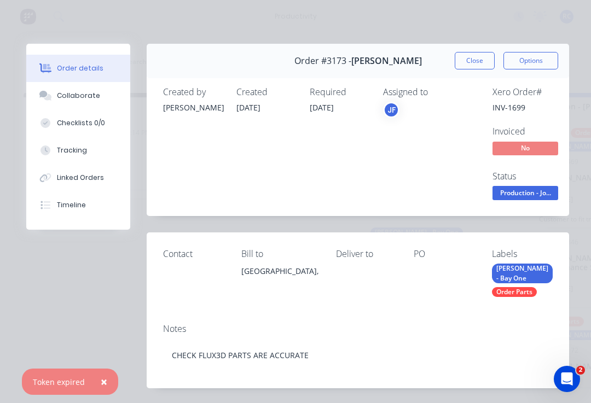 The width and height of the screenshot is (591, 403). I want to click on div: Required, so click(340, 92).